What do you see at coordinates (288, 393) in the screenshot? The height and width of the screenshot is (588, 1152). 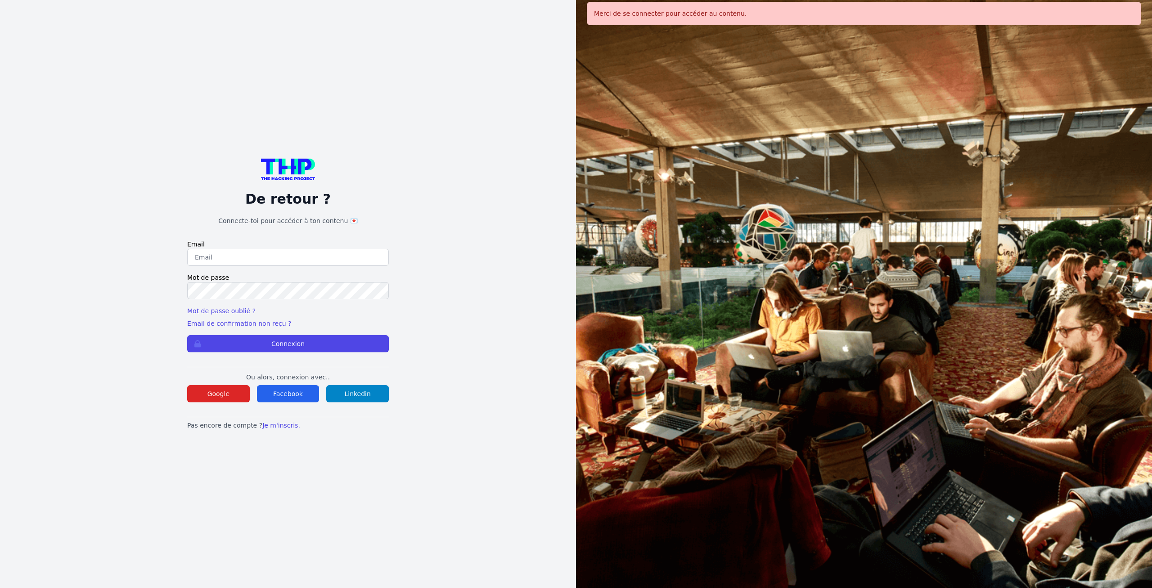 I see `button: Facebook` at bounding box center [288, 393].